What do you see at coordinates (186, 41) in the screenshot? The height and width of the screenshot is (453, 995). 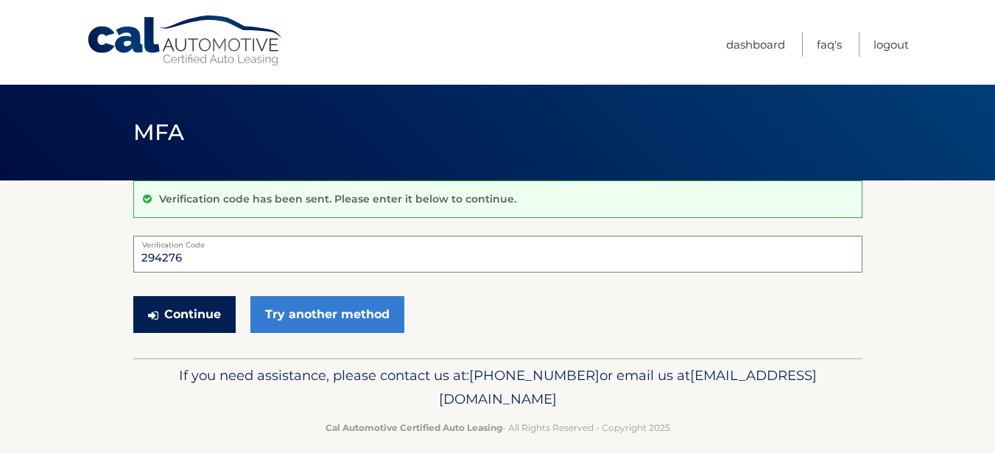 I see `a: Cal Automotive` at bounding box center [186, 41].